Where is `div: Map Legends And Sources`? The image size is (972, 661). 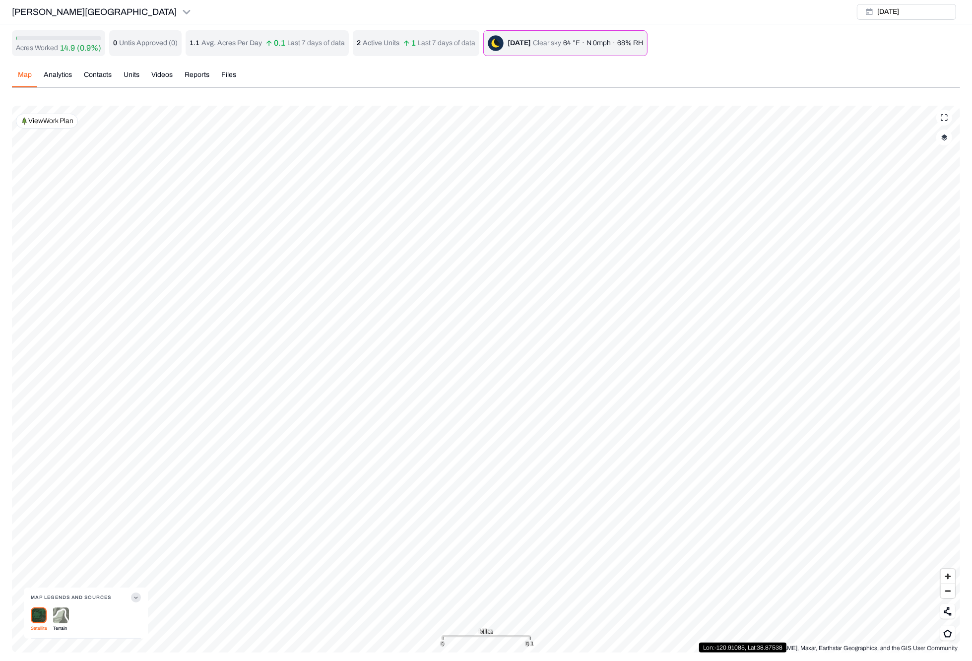 div: Map Legends And Sources is located at coordinates (86, 623).